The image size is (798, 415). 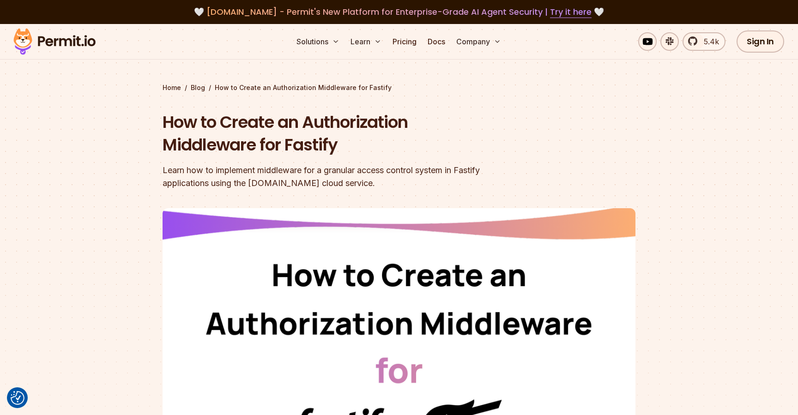 What do you see at coordinates (436, 42) in the screenshot?
I see `a: Docs` at bounding box center [436, 42].